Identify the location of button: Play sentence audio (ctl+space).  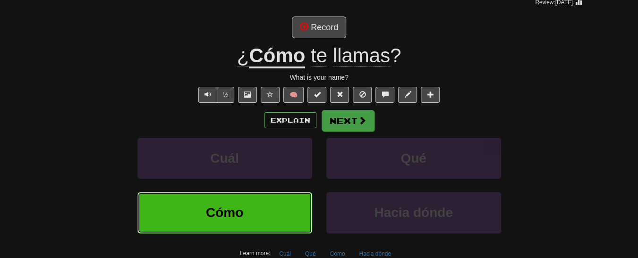
(208, 95).